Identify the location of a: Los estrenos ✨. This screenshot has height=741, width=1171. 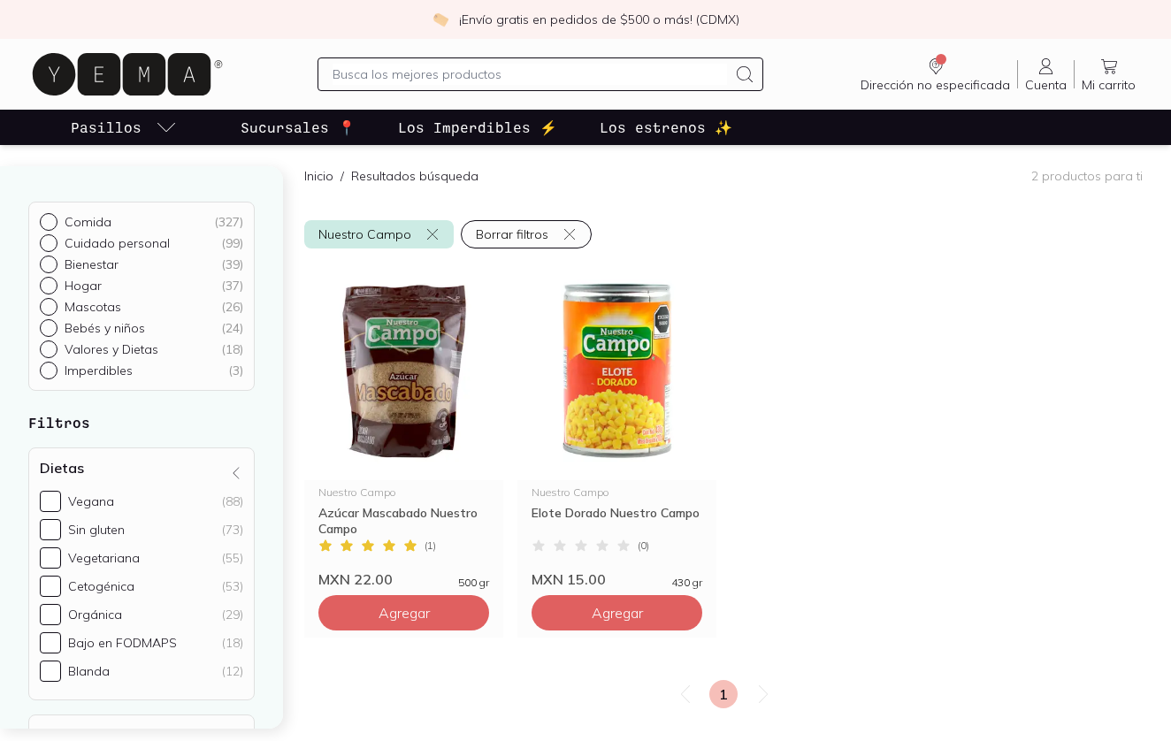
(666, 127).